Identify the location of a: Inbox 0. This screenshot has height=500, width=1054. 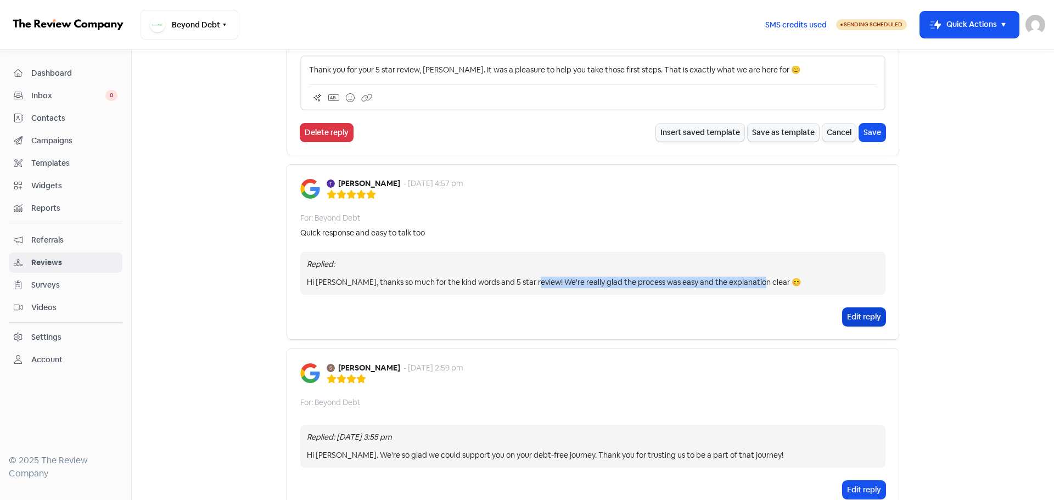
(65, 96).